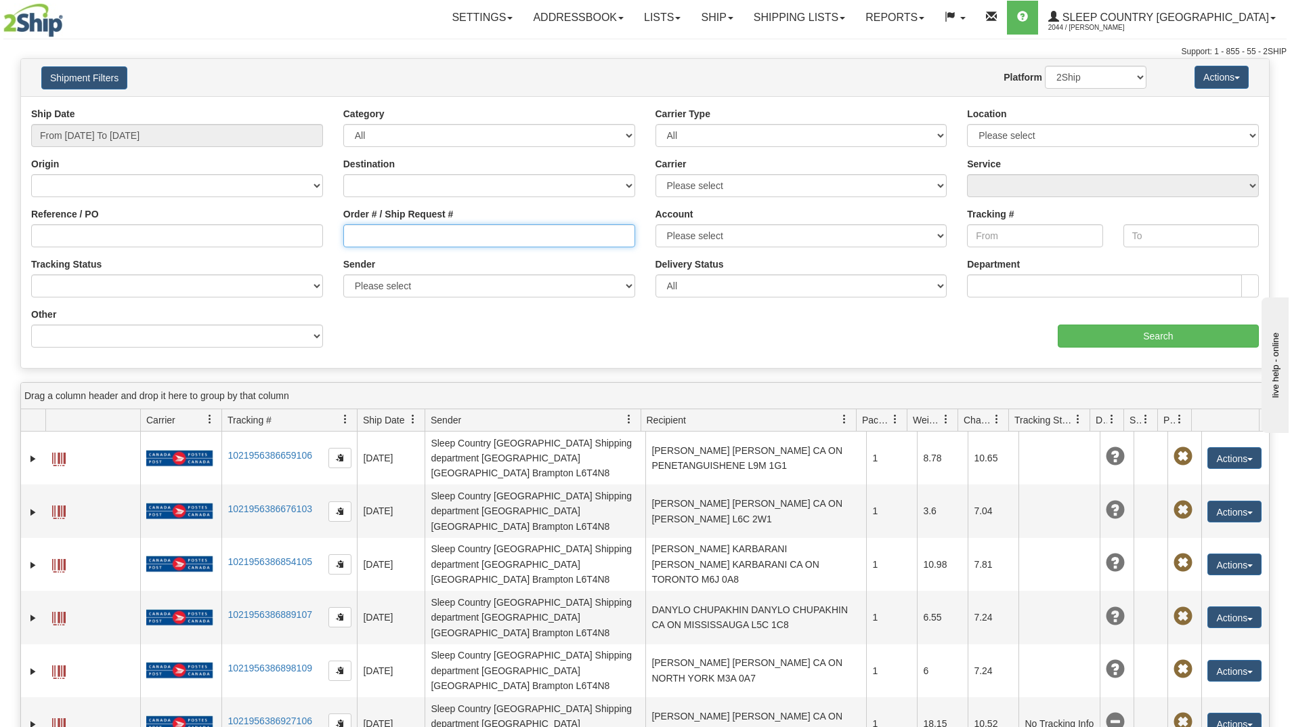 The image size is (1290, 727). What do you see at coordinates (68, 16) in the screenshot?
I see `div: live help - online` at bounding box center [68, 16].